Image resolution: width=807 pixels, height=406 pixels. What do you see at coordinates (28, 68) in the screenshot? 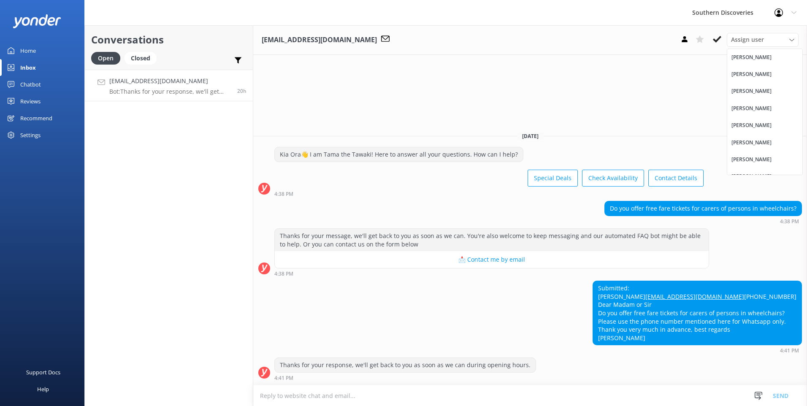
I see `div: Inbox` at bounding box center [28, 68].